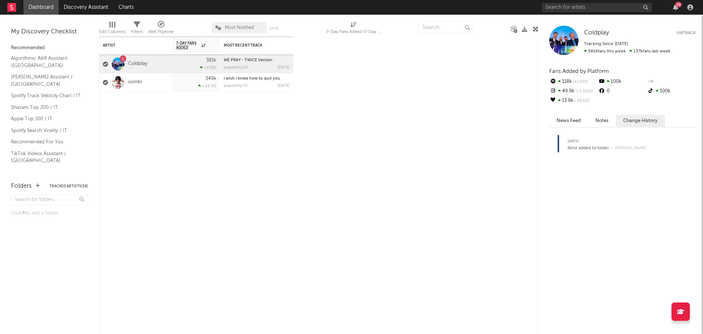  What do you see at coordinates (188, 45) in the screenshot?
I see `span: 7-Day Fans Added` at bounding box center [188, 45].